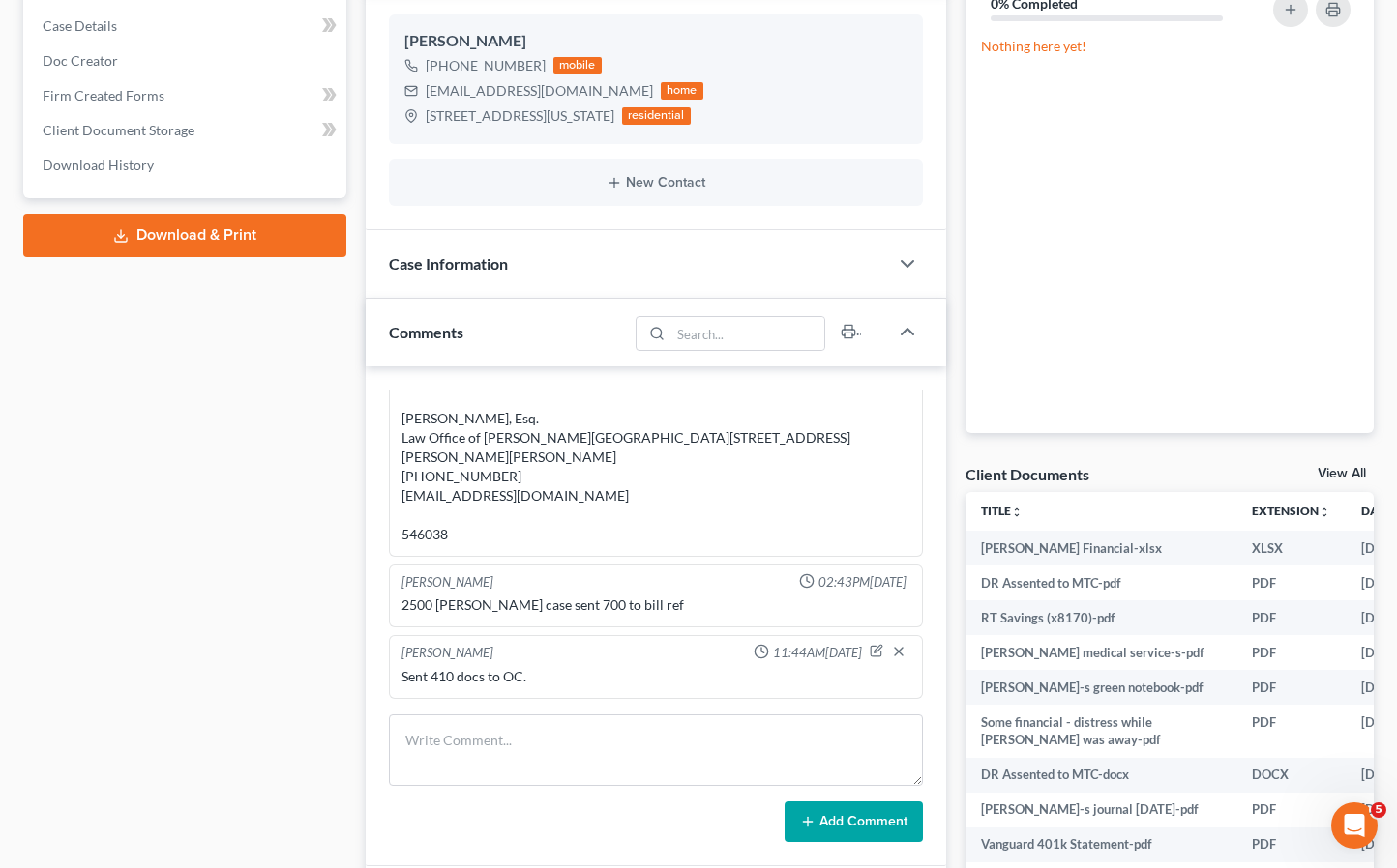 Image resolution: width=1397 pixels, height=868 pixels. What do you see at coordinates (103, 94) in the screenshot?
I see `span: Firm Created Forms` at bounding box center [103, 94].